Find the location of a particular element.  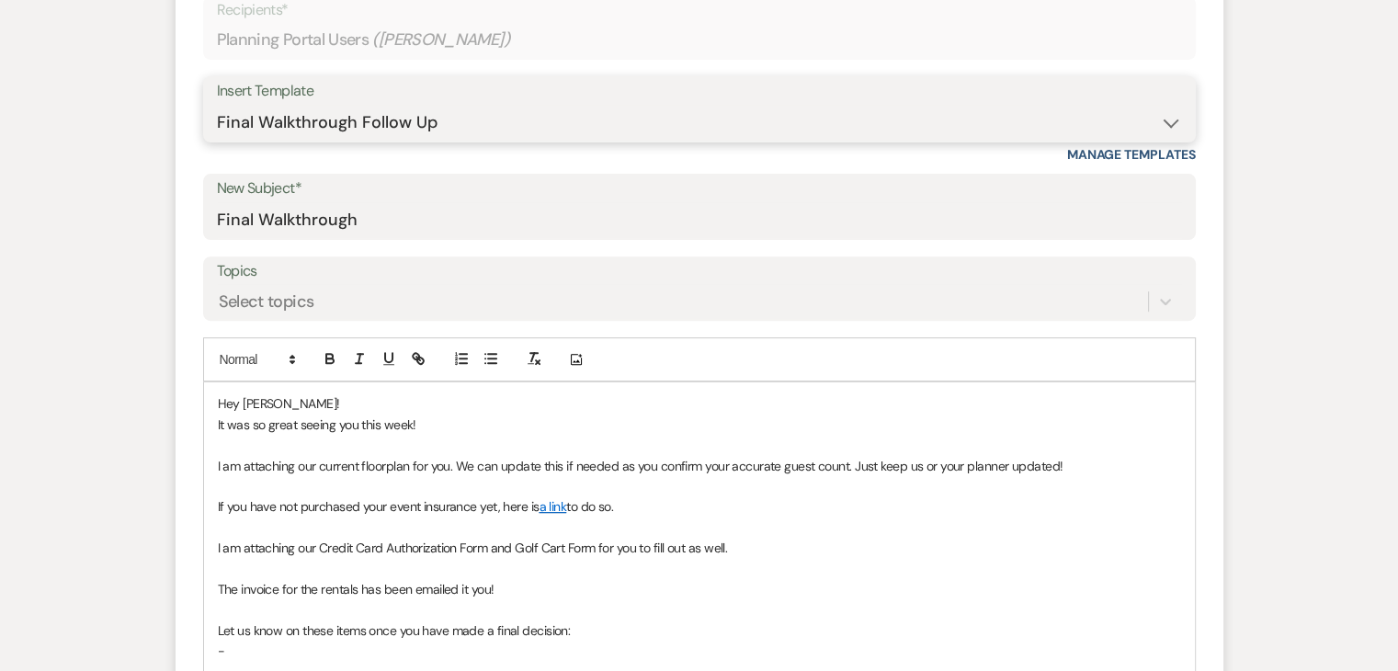

p: If you have not purchased your event insurance yet, here is to do so. is located at coordinates (700, 507).